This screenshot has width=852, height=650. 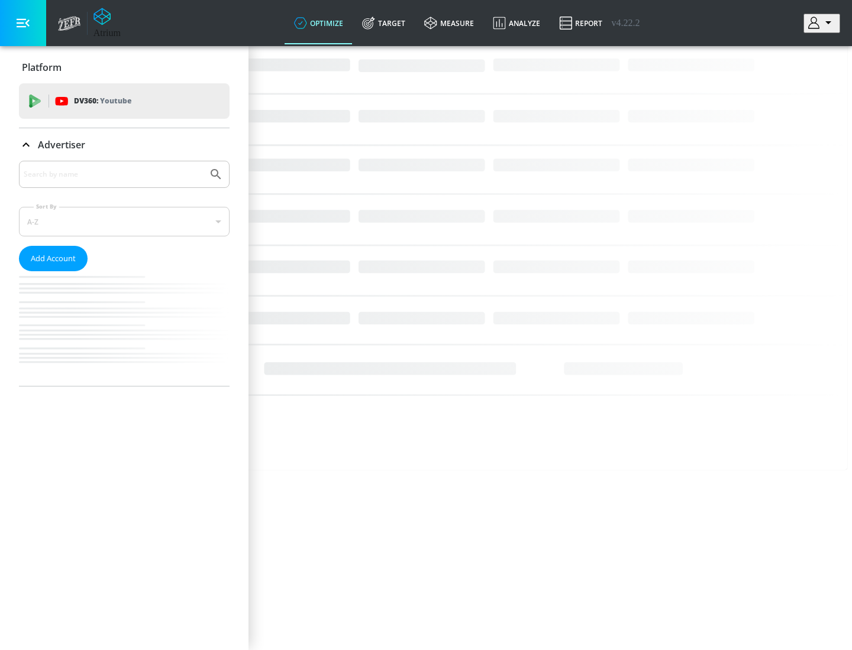 What do you see at coordinates (46, 206) in the screenshot?
I see `label: Sort By` at bounding box center [46, 206].